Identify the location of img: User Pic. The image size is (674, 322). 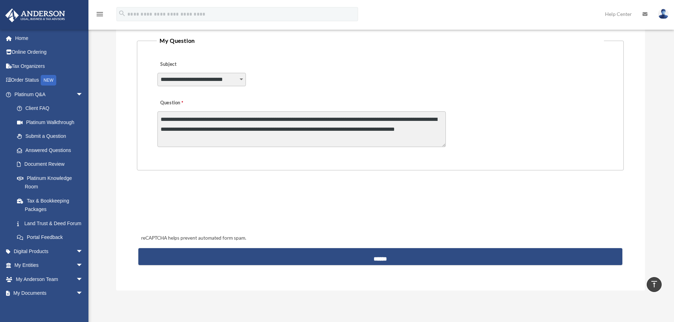
(663, 14).